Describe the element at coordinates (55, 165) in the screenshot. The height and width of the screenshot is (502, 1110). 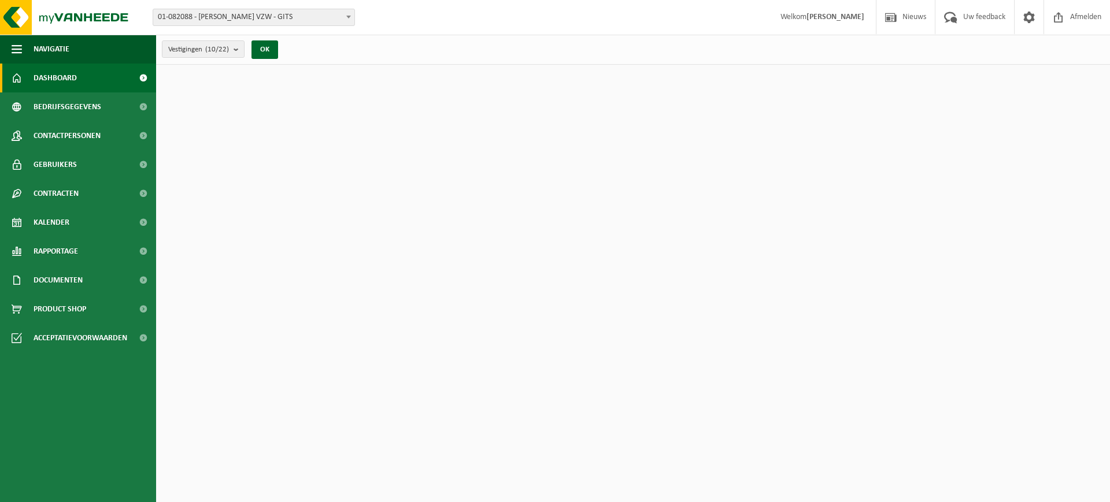
I see `span: Gebruikers` at that location.